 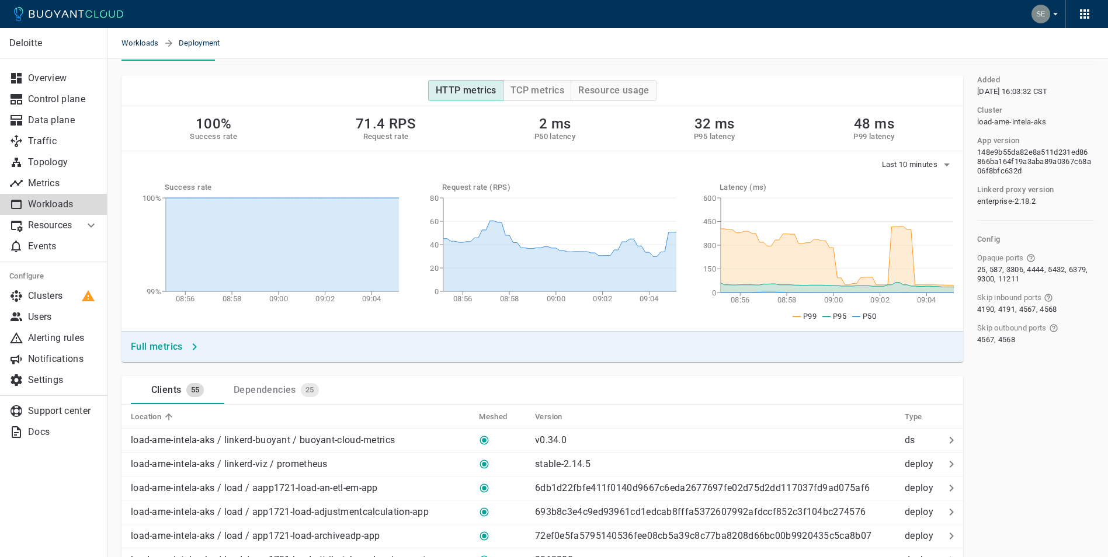 I want to click on button: TCP metrics, so click(x=537, y=91).